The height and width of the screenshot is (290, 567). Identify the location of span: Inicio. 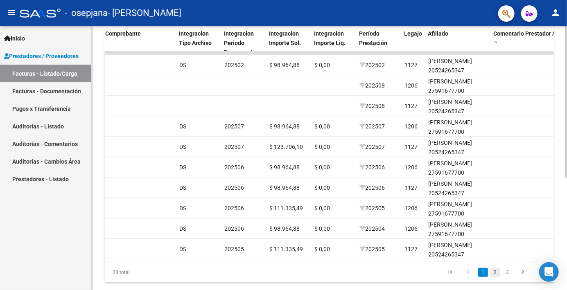
(14, 38).